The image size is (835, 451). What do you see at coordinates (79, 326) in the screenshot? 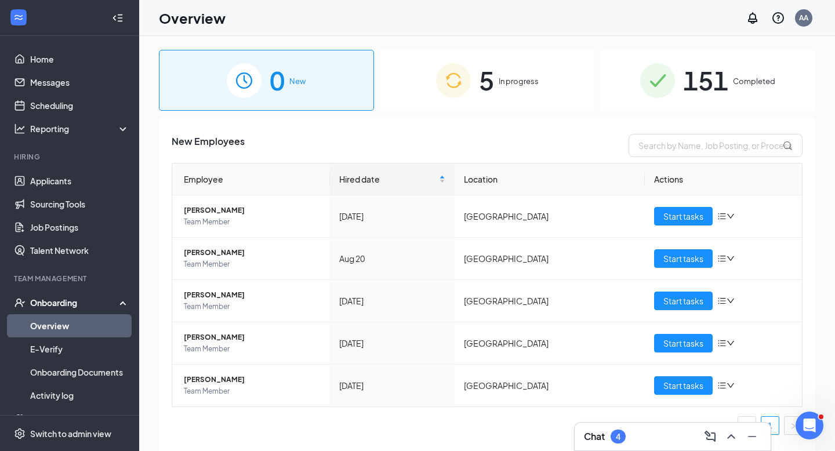
I see `a: Overview` at bounding box center [79, 326].